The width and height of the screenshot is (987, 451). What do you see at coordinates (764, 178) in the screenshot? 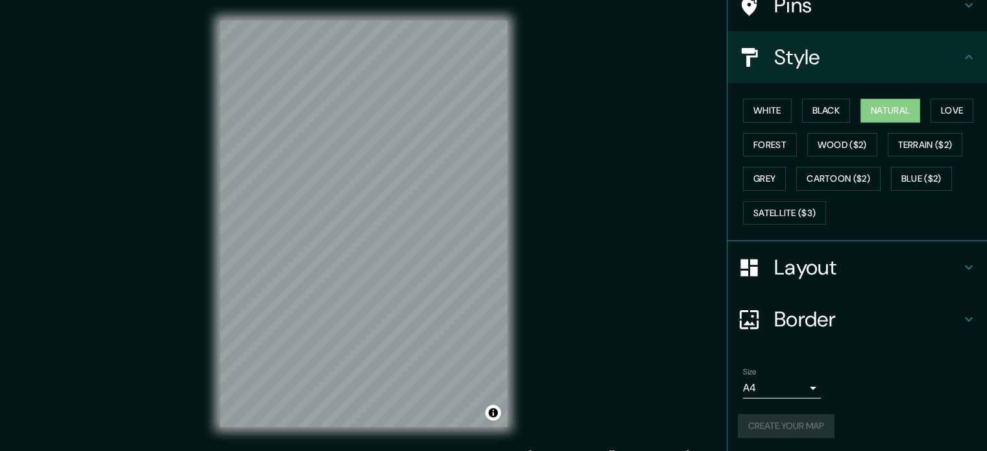
I see `button: Grey` at bounding box center [764, 178].